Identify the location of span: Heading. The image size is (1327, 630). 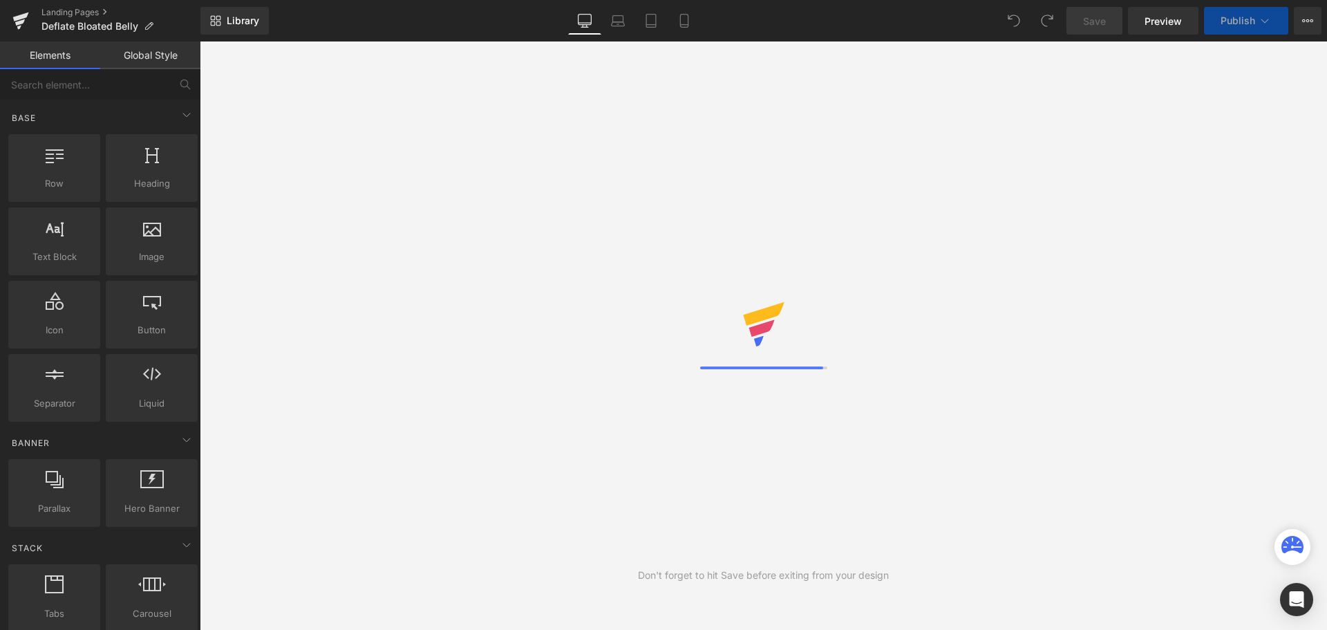
(151, 183).